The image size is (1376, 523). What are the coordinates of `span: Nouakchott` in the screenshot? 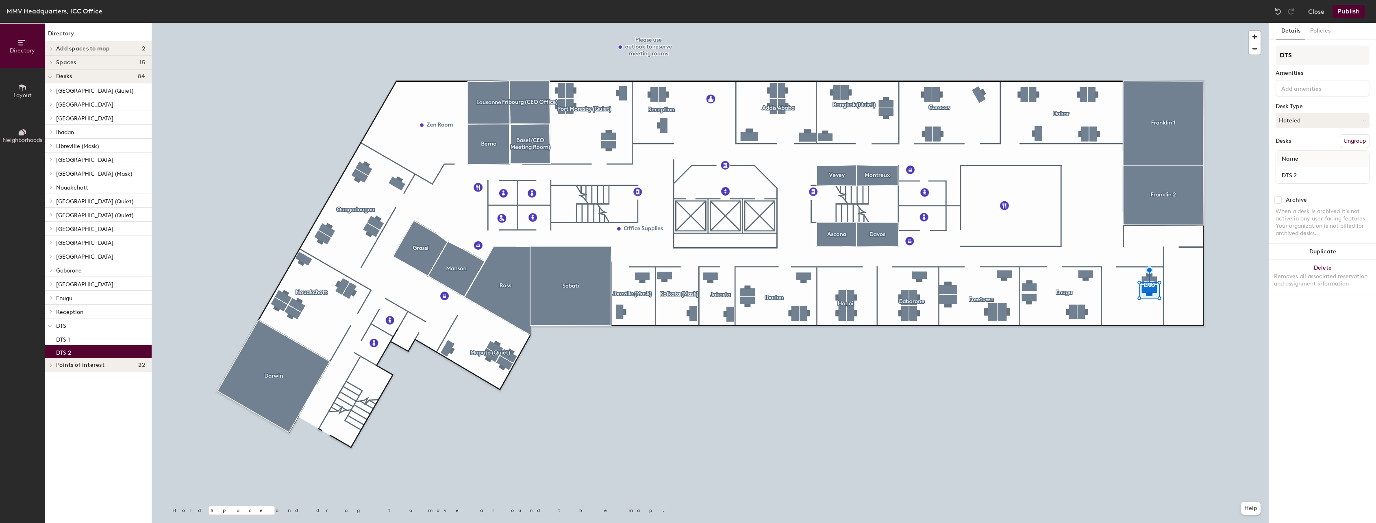 It's located at (72, 187).